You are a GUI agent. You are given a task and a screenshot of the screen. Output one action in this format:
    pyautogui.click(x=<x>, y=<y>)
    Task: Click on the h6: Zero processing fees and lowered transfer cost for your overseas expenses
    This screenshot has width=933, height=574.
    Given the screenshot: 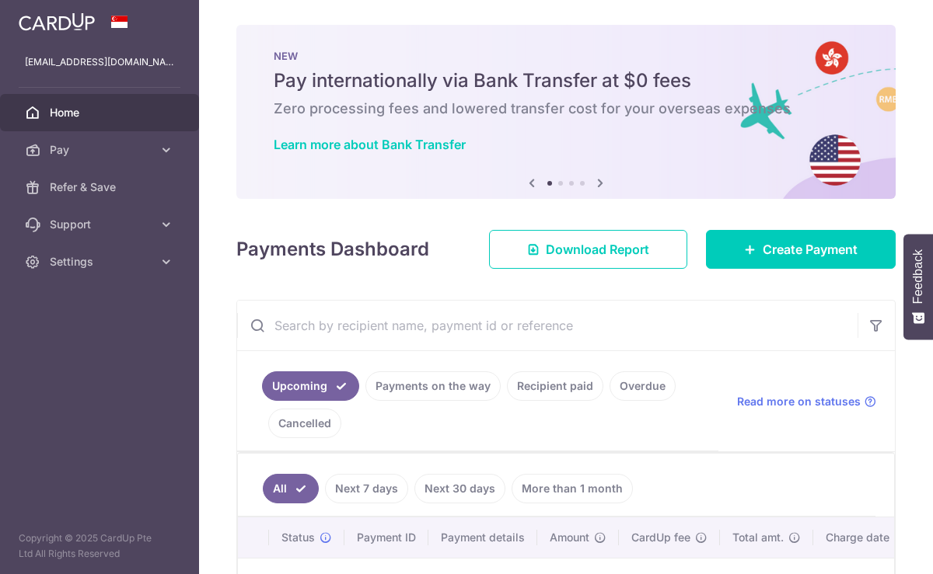 What is the action you would take?
    pyautogui.click(x=566, y=109)
    